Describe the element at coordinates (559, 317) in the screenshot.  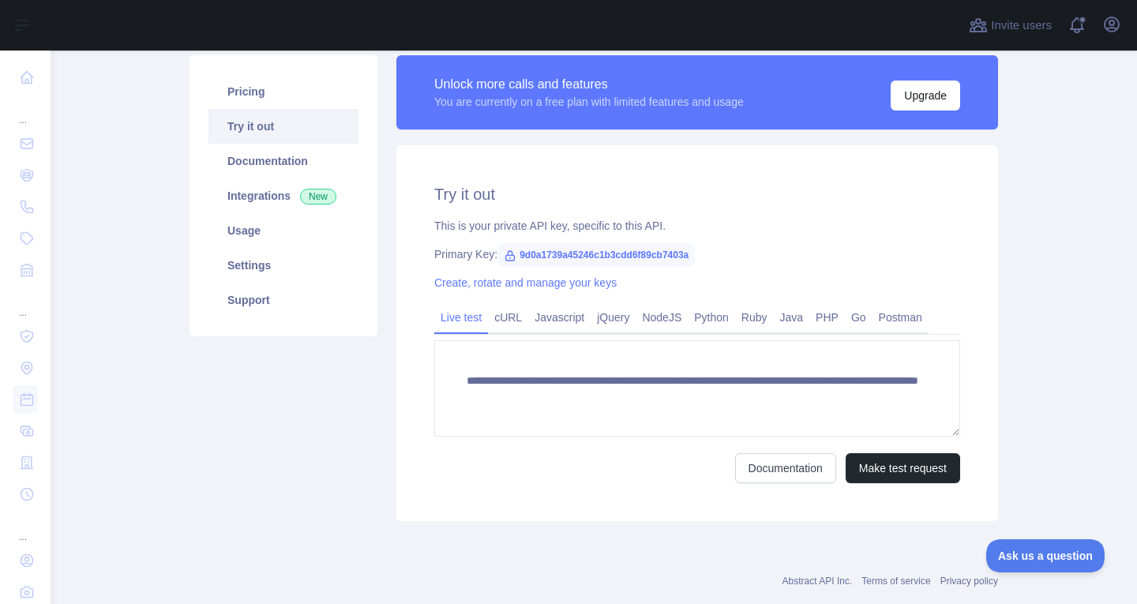
I see `a: Javascript` at that location.